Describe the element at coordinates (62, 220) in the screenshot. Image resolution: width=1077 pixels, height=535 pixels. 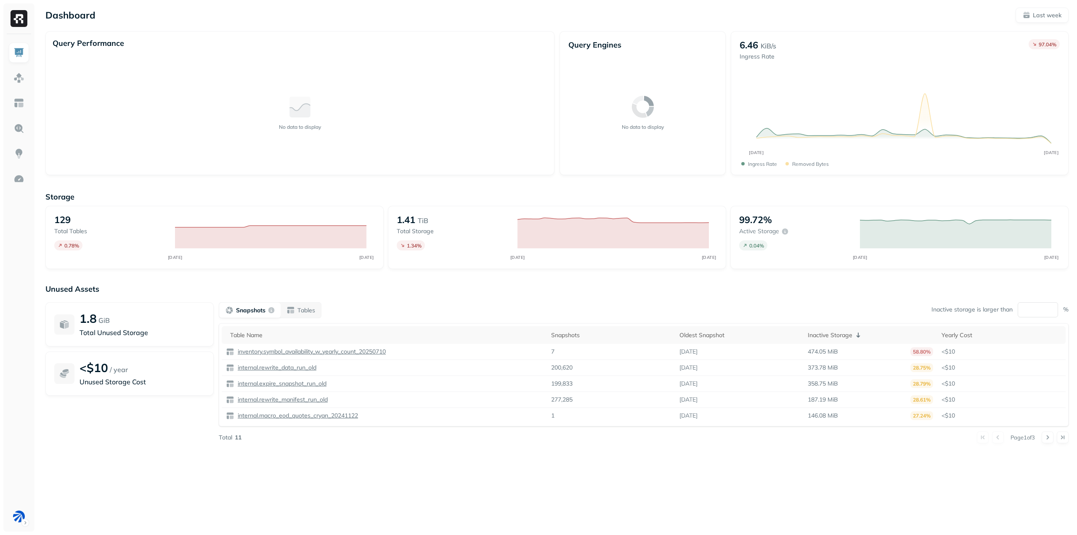
I see `p: 129` at that location.